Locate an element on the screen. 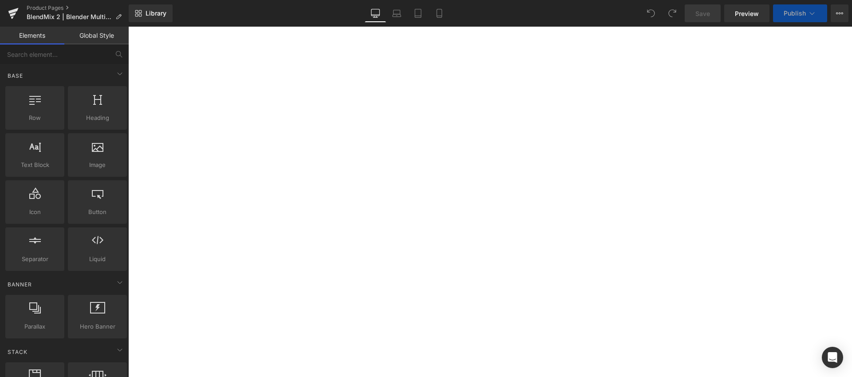  span: Separator is located at coordinates (35, 259).